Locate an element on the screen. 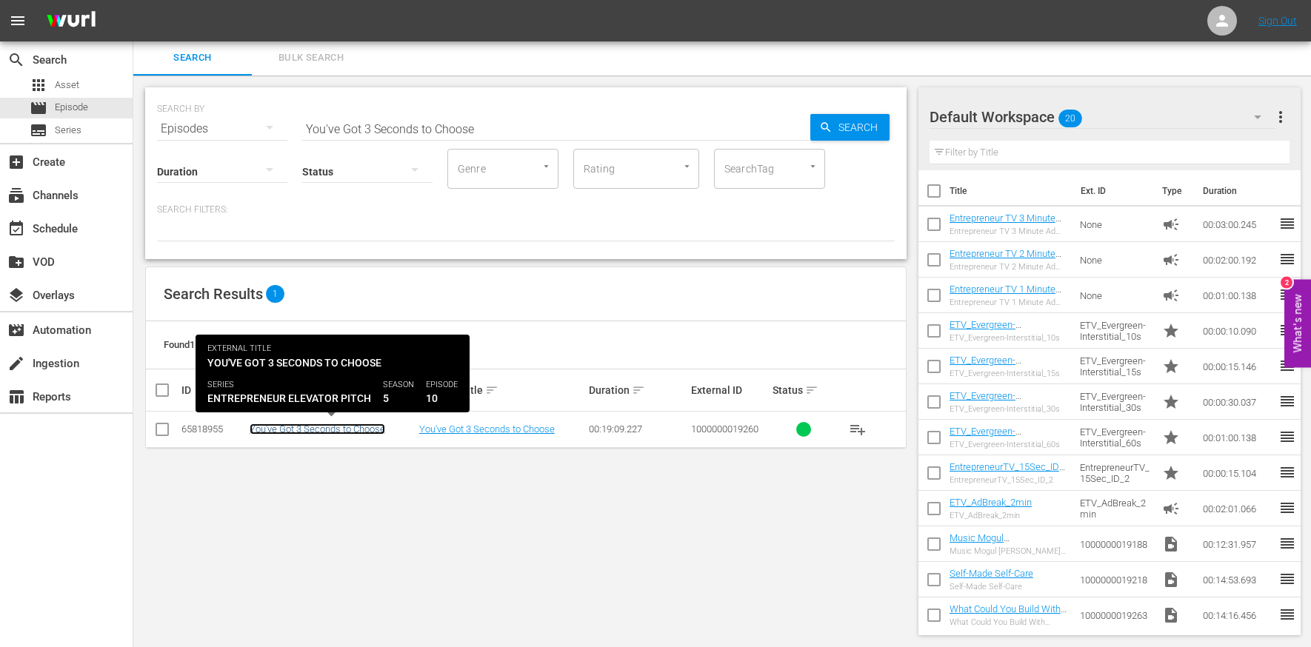 The image size is (1311, 647). span: Found 1 episodes sorted by: relevance is located at coordinates (242, 344).